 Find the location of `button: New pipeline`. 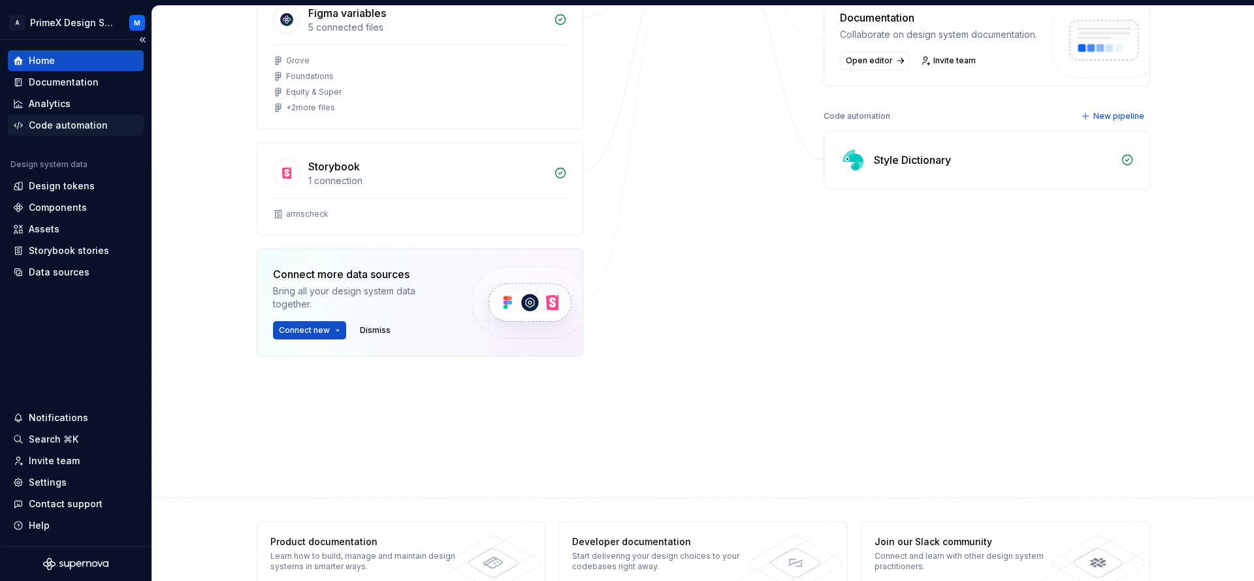

button: New pipeline is located at coordinates (1114, 116).